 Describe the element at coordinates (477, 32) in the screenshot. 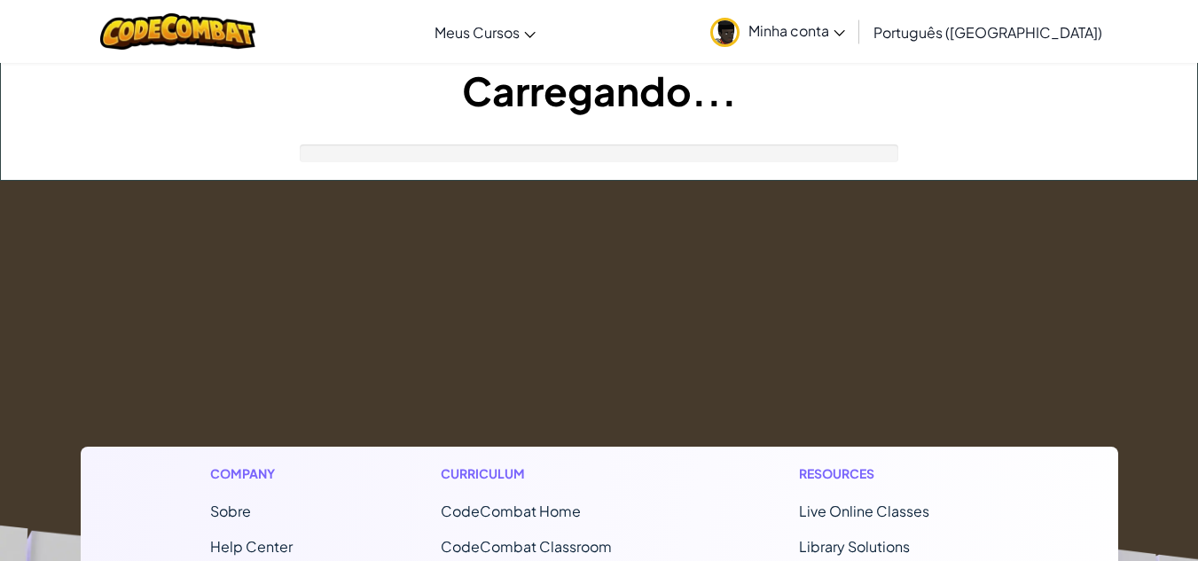

I see `span: Meus Cursos` at that location.